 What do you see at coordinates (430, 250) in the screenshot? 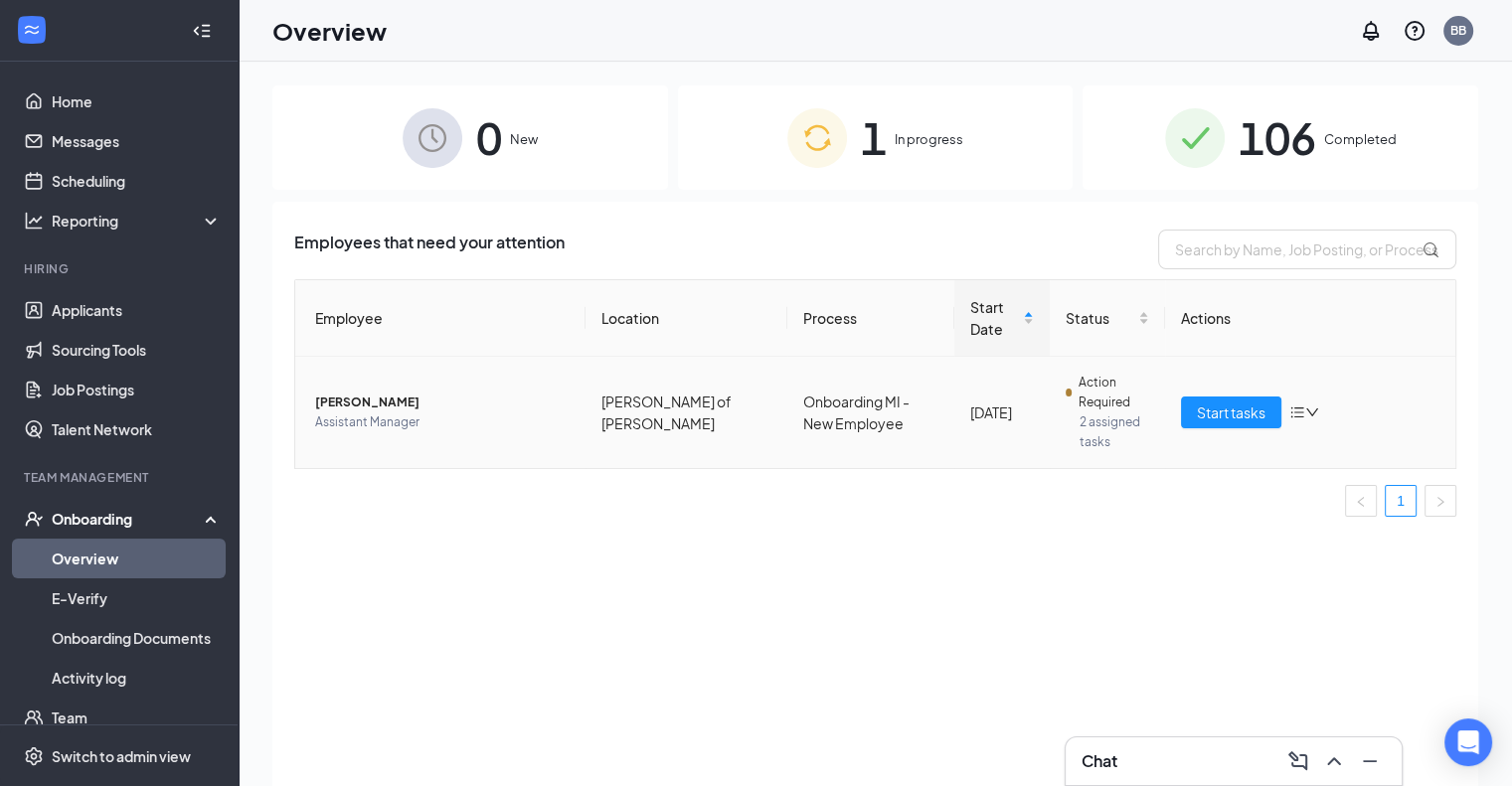
I see `span: Employees that need your attention` at bounding box center [430, 250].